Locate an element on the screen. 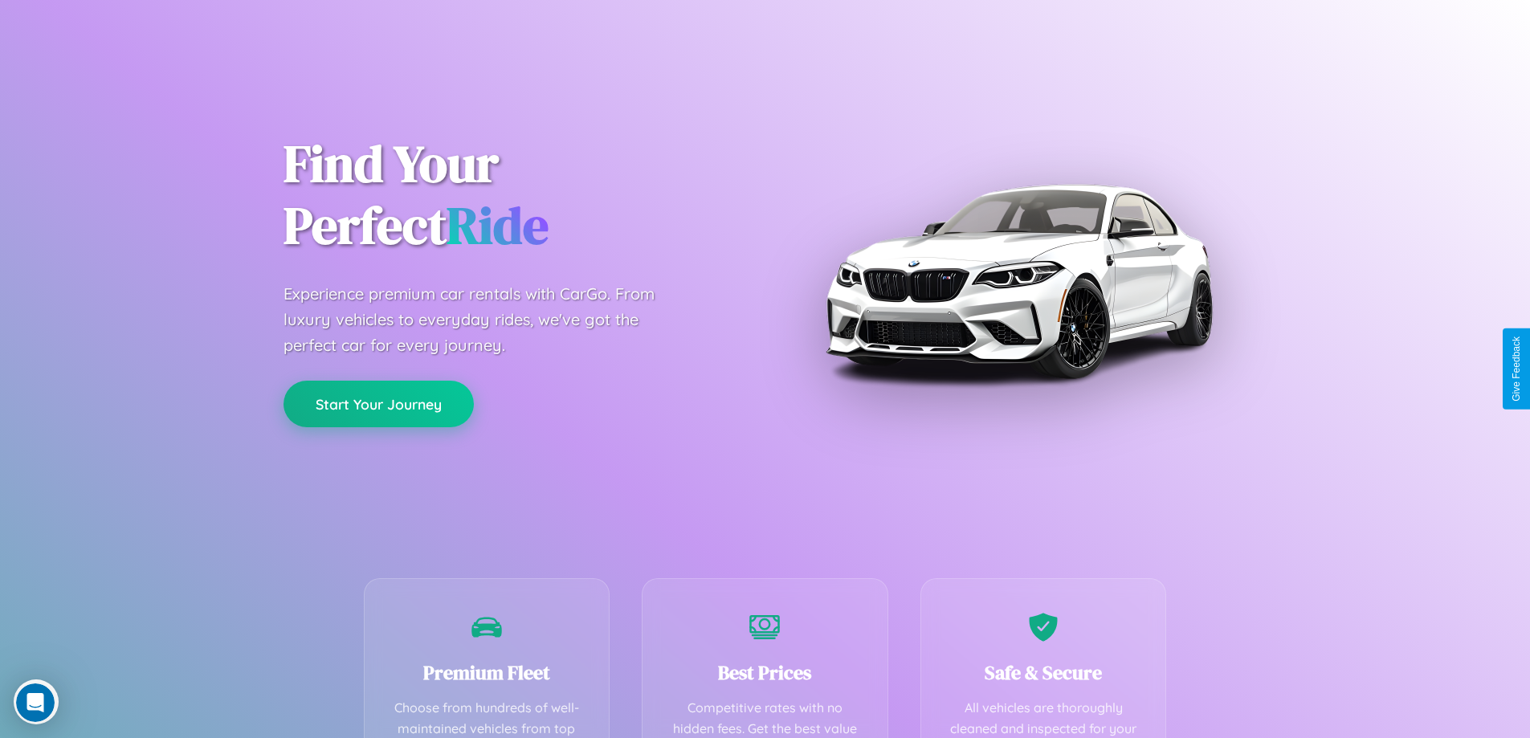  p: Experience premium car rentals with CarGo. From luxury vehicles to everyday rides, we've got the ... is located at coordinates (484, 320).